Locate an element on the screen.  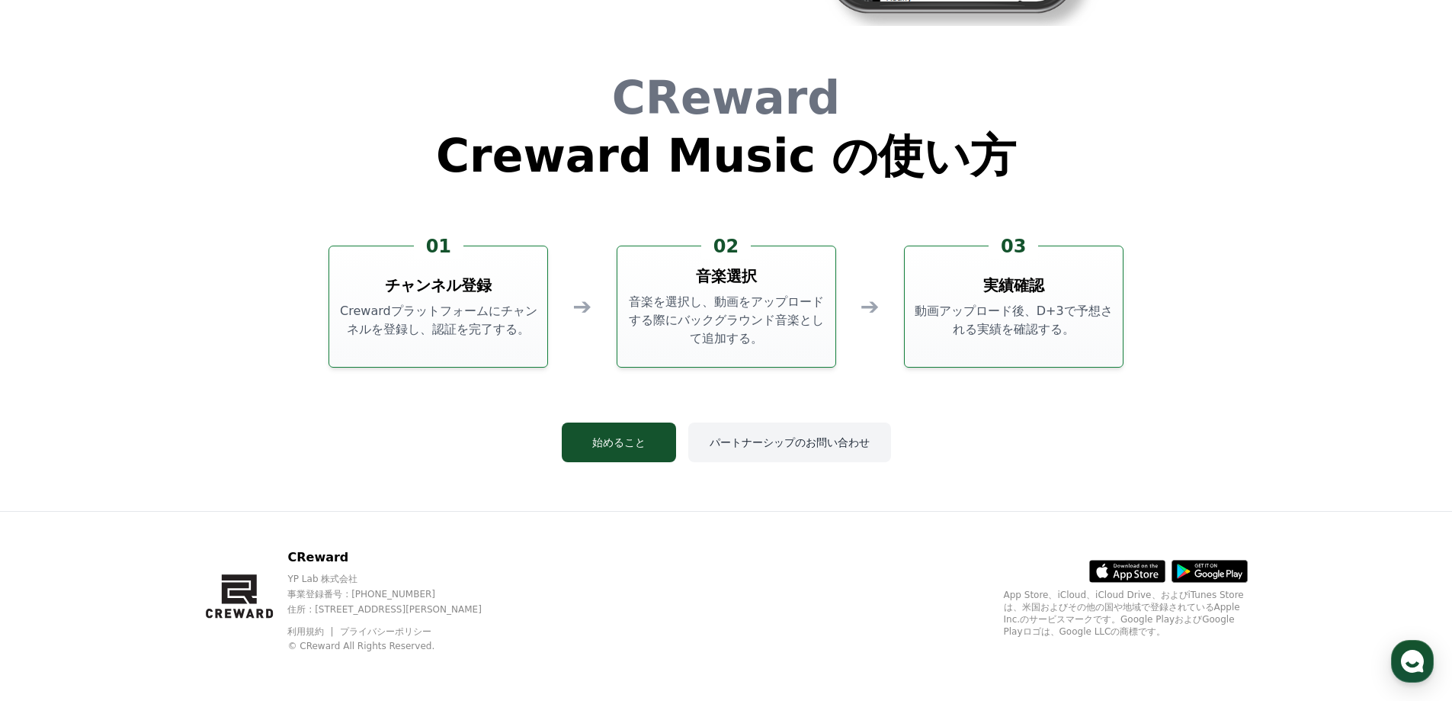
p: 音楽を選択し、動画をアップロードする際にバックグラウンド音楽として追加する。 is located at coordinates (727, 320).